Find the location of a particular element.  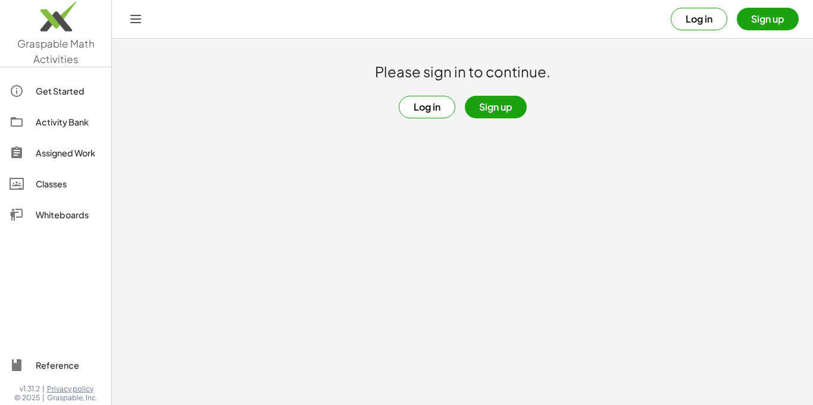

a: Privacy policy is located at coordinates (72, 389).